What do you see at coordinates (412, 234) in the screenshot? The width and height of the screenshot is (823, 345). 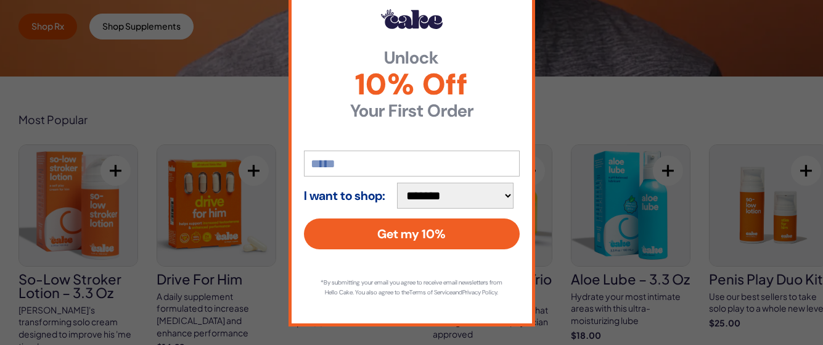 I see `button: Get my 10%` at bounding box center [412, 234].